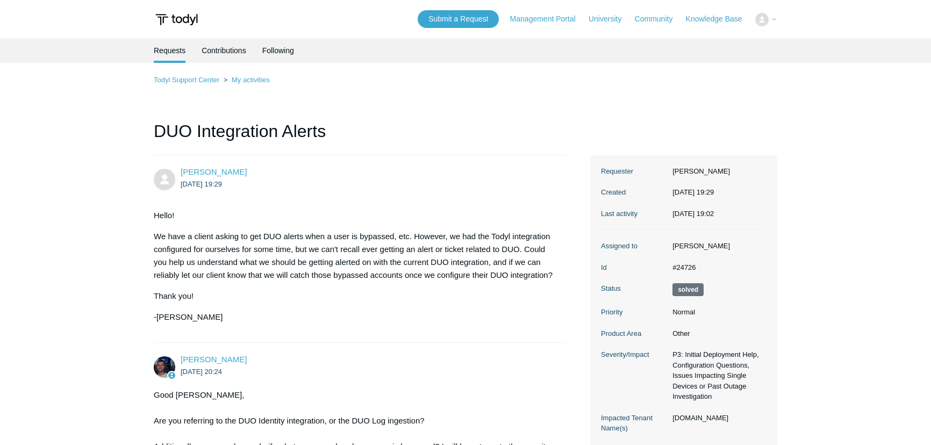 This screenshot has width=931, height=445. I want to click on dt: Requester, so click(634, 171).